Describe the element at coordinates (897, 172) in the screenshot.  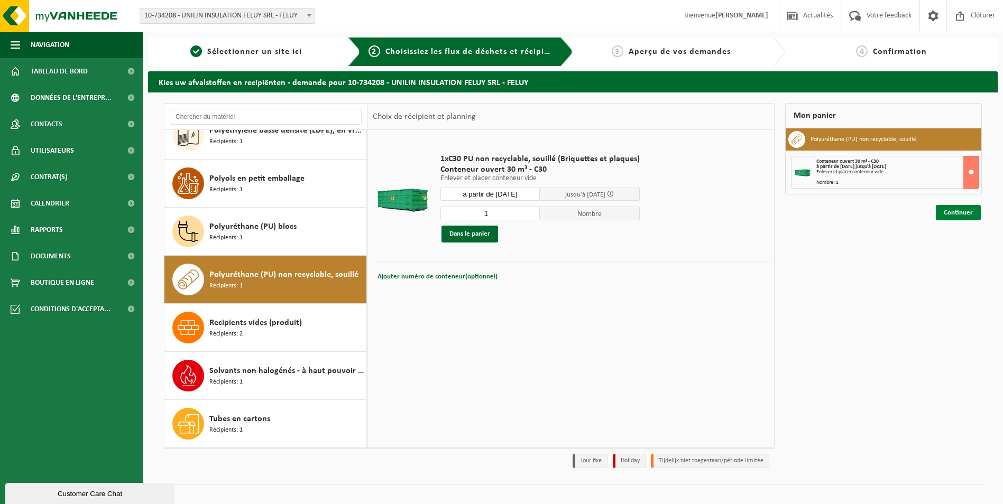
I see `div: Enlever et placer conteneur vide` at that location.